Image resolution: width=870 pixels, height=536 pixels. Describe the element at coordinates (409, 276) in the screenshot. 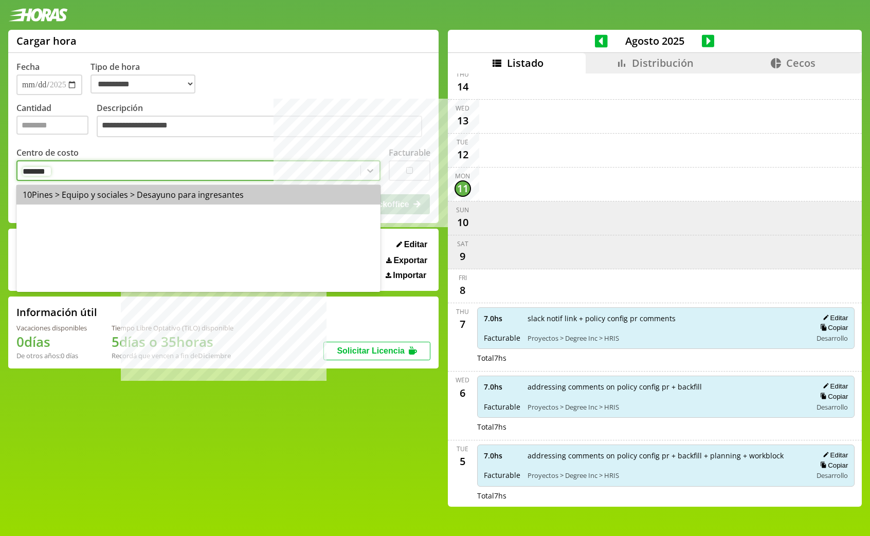

I see `span: Importar` at that location.